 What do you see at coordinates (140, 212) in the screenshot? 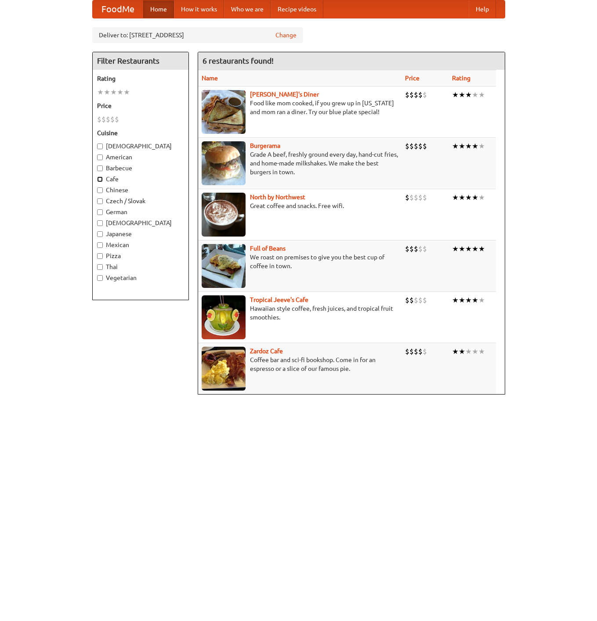
I see `label: German` at bounding box center [140, 212].